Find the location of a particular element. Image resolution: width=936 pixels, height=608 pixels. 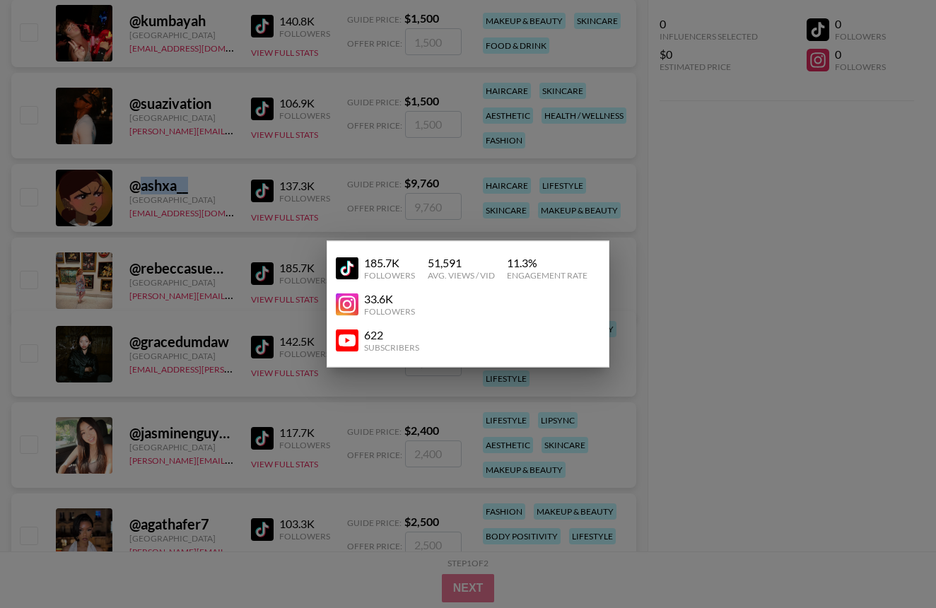

div: 33.6K is located at coordinates (389, 299).